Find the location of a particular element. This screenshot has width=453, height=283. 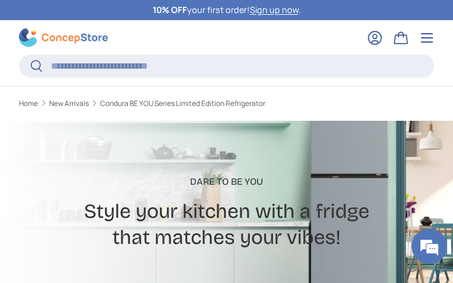

strong: 10% OFF is located at coordinates (170, 9).